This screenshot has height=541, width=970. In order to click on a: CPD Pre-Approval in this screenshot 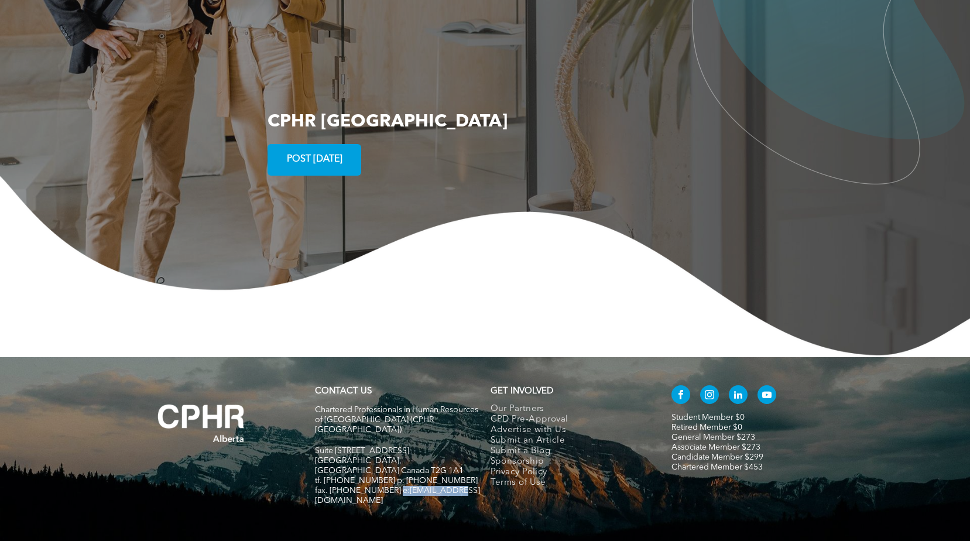, I will do `click(568, 420)`.